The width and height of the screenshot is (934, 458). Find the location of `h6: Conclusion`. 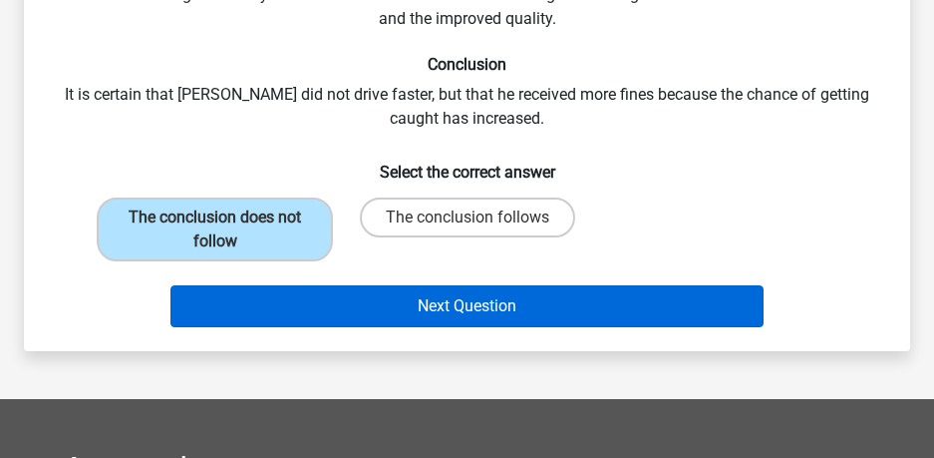

h6: Conclusion is located at coordinates (467, 64).